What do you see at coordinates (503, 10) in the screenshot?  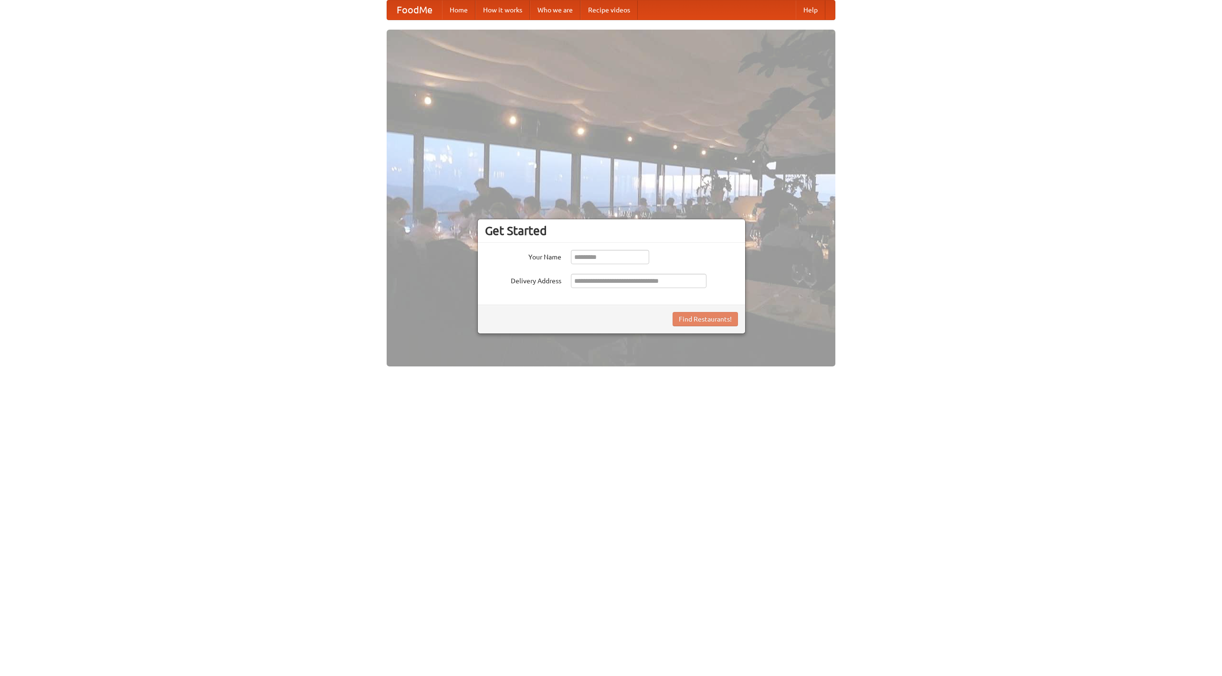 I see `a: How it works` at bounding box center [503, 10].